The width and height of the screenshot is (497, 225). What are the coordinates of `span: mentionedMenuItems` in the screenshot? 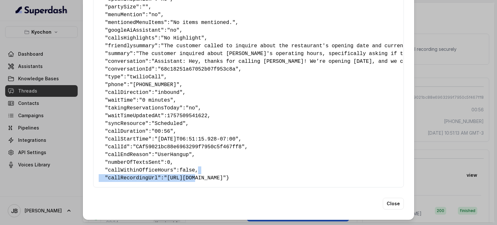 It's located at (136, 23).